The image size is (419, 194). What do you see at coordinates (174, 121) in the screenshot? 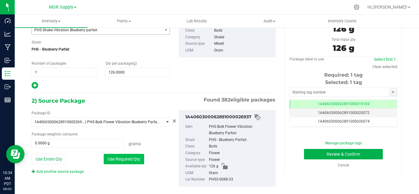
I see `button: Cancel button` at bounding box center [174, 121].